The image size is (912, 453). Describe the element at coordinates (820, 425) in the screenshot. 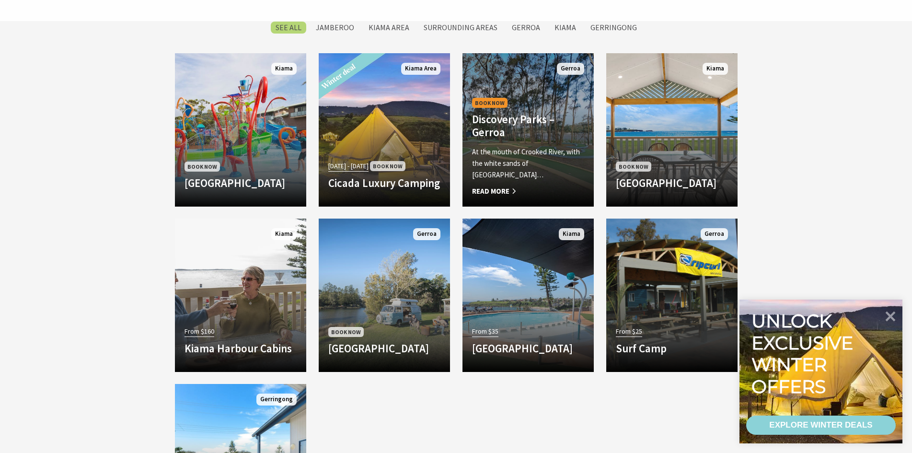

I see `div: EXPLORE WINTER DEALS` at that location.